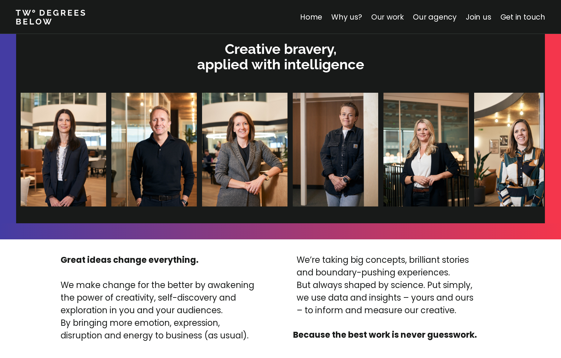 The height and width of the screenshot is (358, 561). Describe the element at coordinates (515, 150) in the screenshot. I see `img: Lizzie` at that location.